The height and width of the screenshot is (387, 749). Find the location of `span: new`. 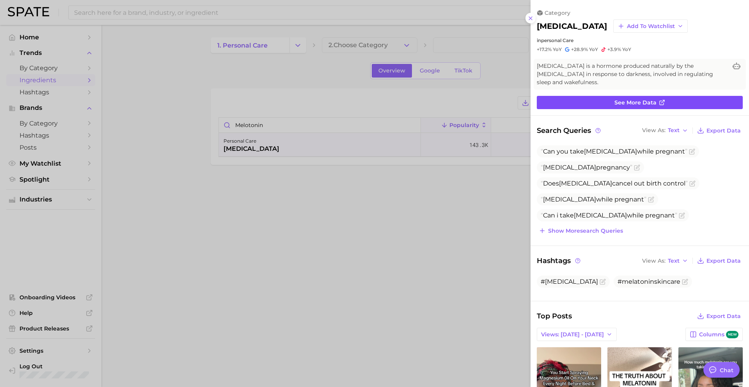

span: new is located at coordinates (732, 335).